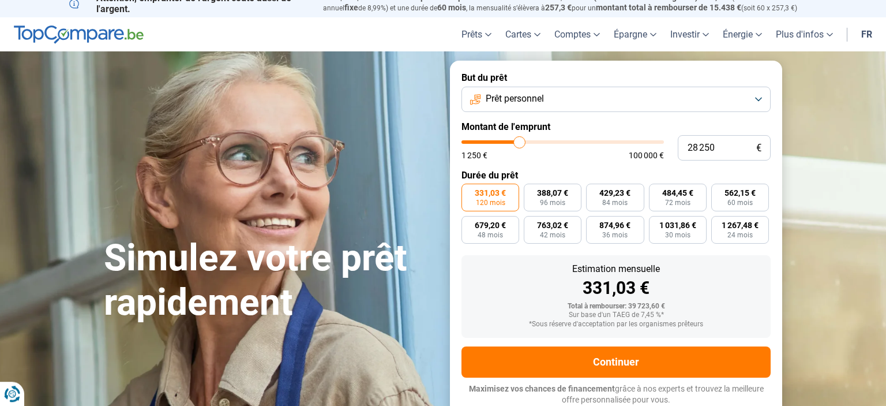 The image size is (886, 406). I want to click on span: Prêt personnel, so click(515, 99).